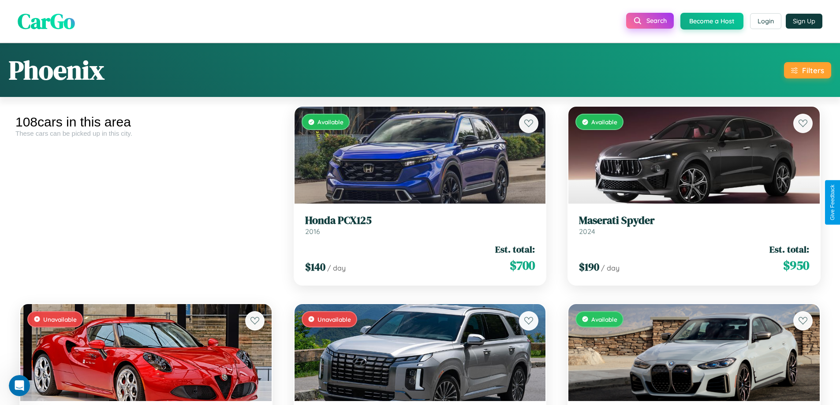 Image resolution: width=840 pixels, height=405 pixels. Describe the element at coordinates (146, 133) in the screenshot. I see `div: These cars can be picked up in this city.` at that location.